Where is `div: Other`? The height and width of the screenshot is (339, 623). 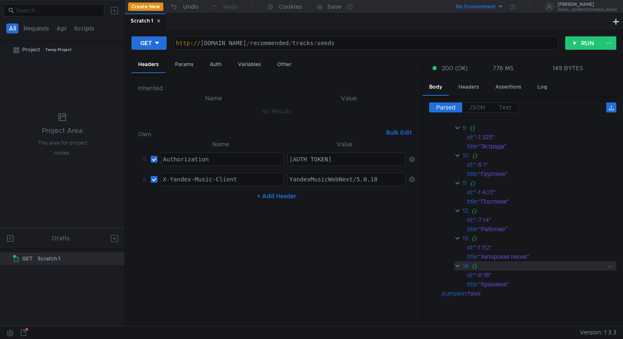 div: Other is located at coordinates (284, 64).